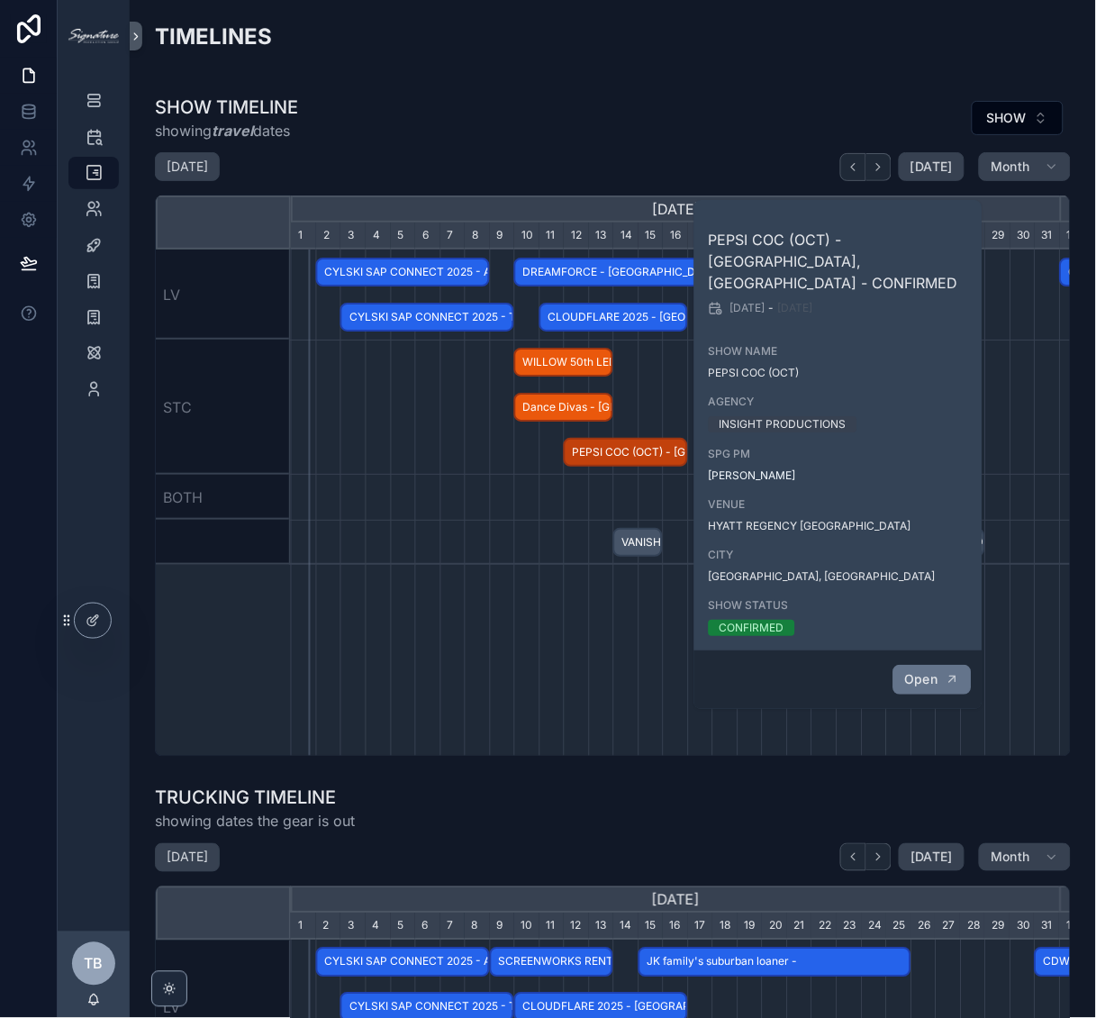  I want to click on span: TB, so click(94, 964).